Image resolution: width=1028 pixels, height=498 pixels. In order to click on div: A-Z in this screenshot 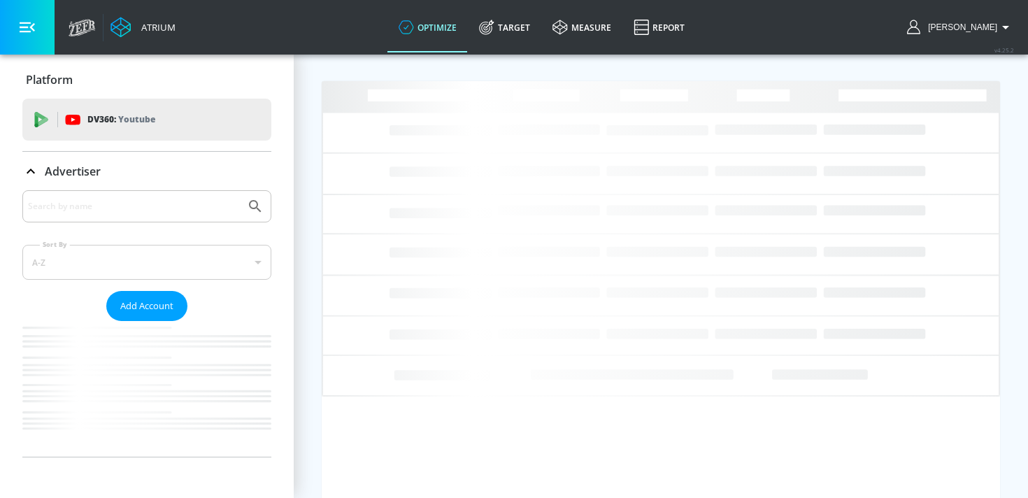, I will do `click(147, 262)`.